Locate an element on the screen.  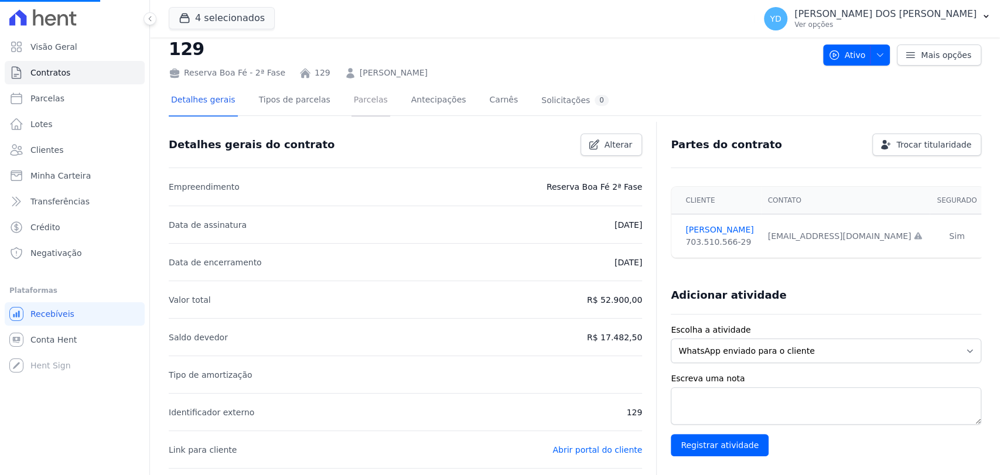
p: Saldo devedor is located at coordinates (198, 337).